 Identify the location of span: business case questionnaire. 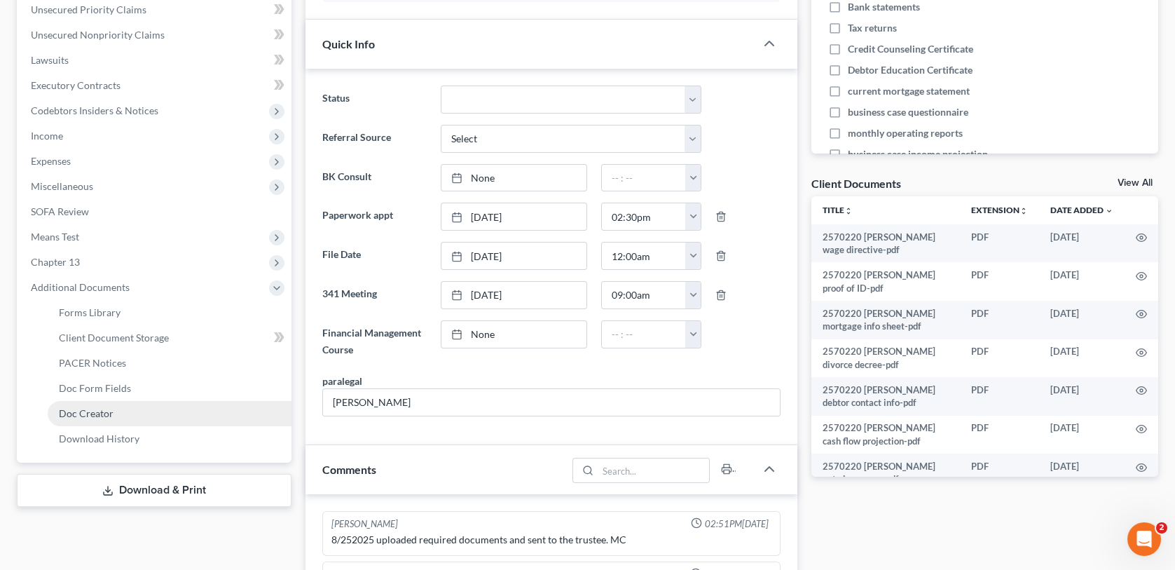
(908, 112).